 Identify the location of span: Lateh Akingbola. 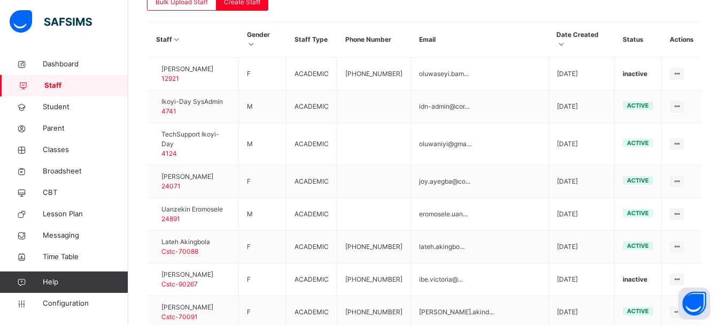
(186, 242).